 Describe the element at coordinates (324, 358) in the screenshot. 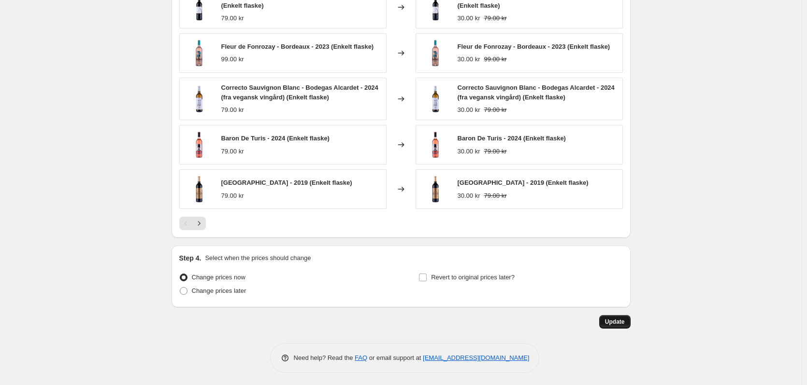

I see `span: Need help? Read the` at that location.